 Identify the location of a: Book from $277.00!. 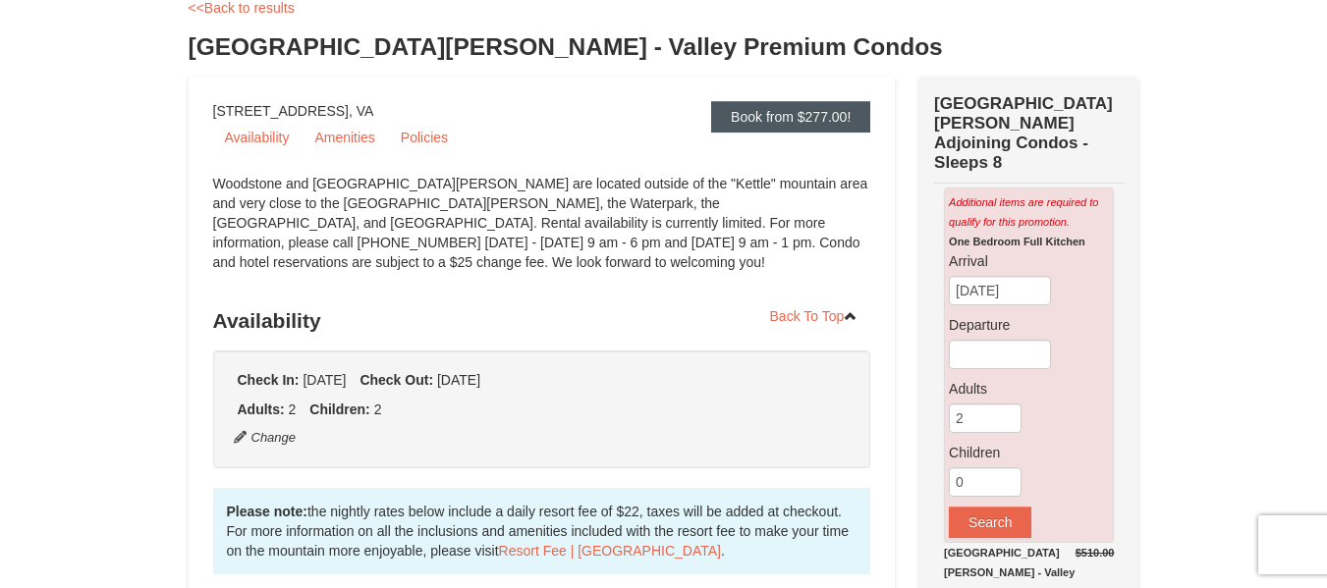
(790, 117).